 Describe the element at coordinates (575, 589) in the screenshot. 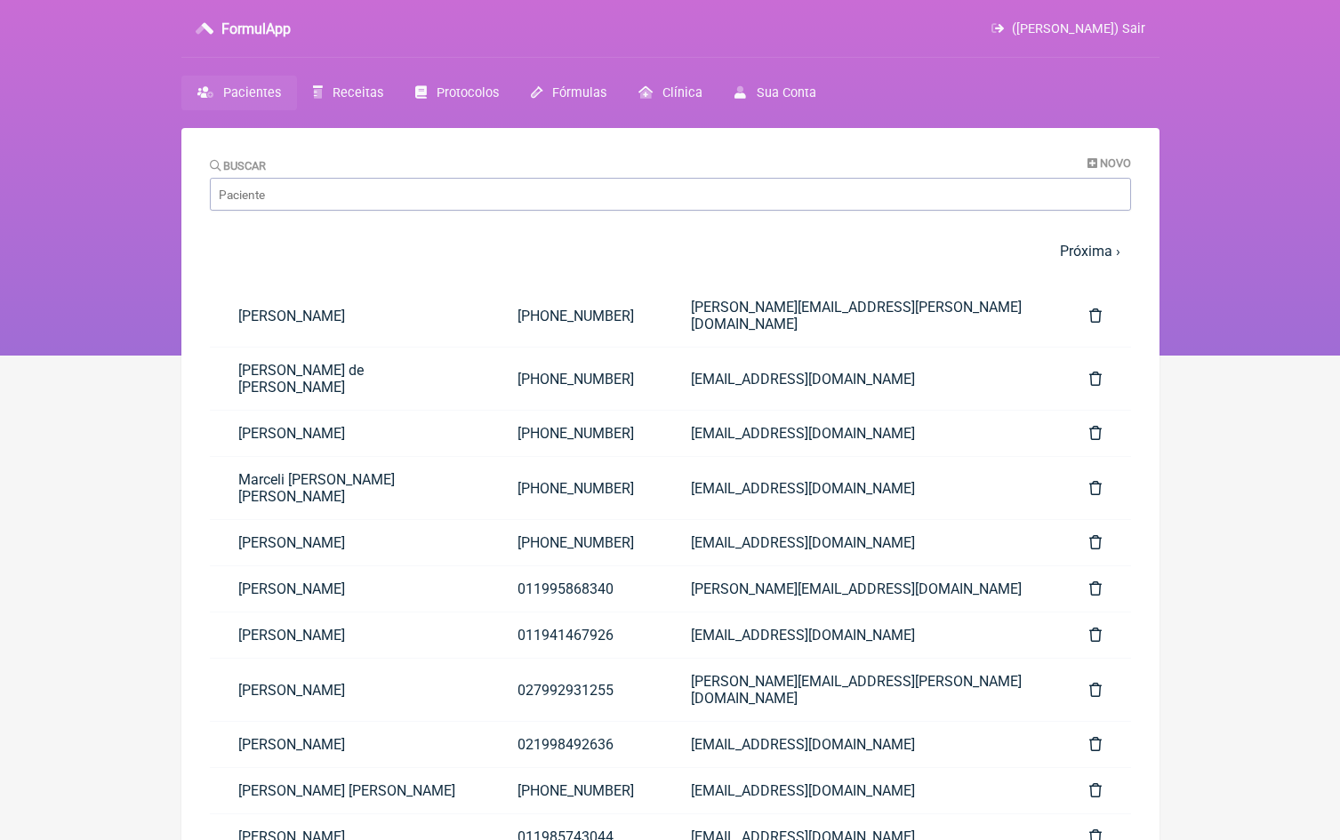

I see `a: 011995868340` at that location.